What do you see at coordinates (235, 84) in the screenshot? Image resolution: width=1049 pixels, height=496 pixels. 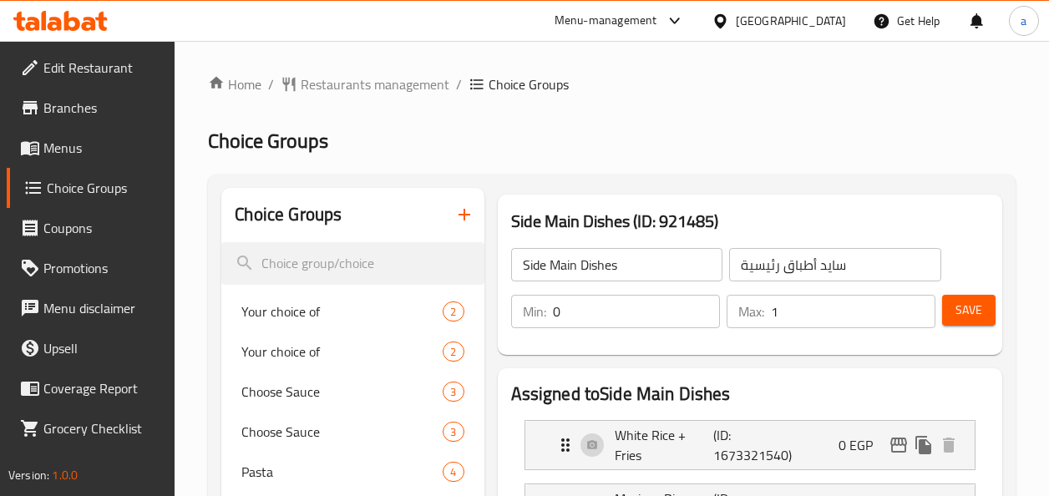 I see `a: Home` at bounding box center [235, 84].